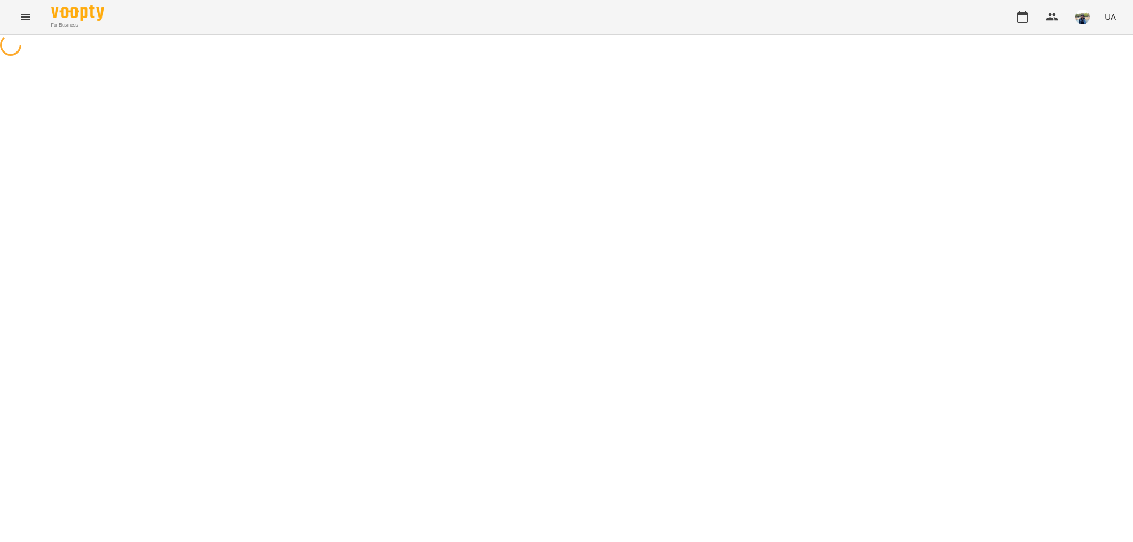 Image resolution: width=1133 pixels, height=542 pixels. Describe the element at coordinates (26, 17) in the screenshot. I see `button: Menu` at that location.